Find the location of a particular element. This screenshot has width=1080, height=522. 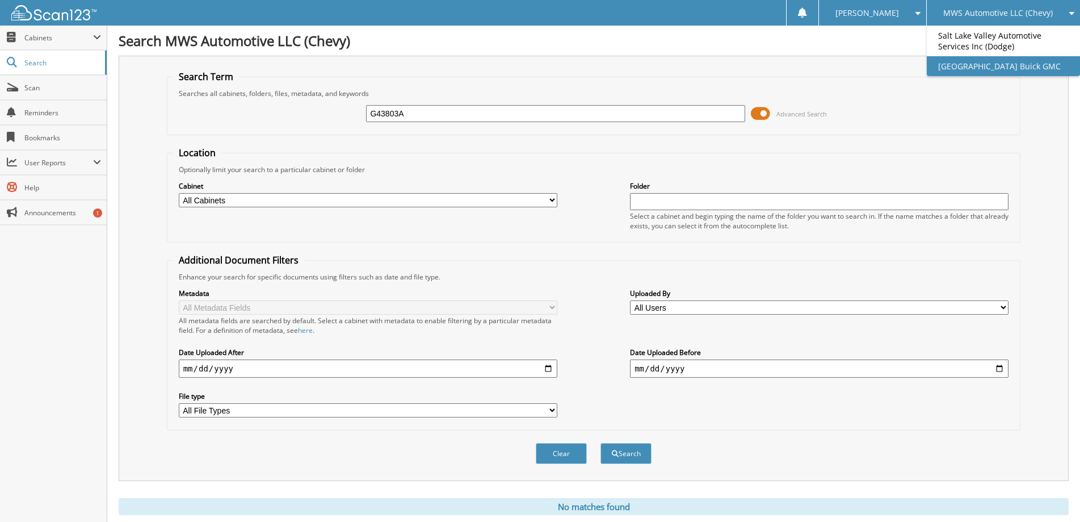

span: MWS Automotive LLC (Chevy) is located at coordinates (998, 13).